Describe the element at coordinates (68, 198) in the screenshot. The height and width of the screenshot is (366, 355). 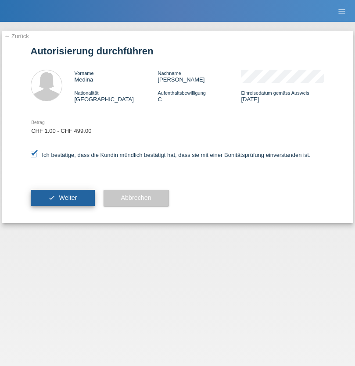
I see `span: Weiter` at that location.